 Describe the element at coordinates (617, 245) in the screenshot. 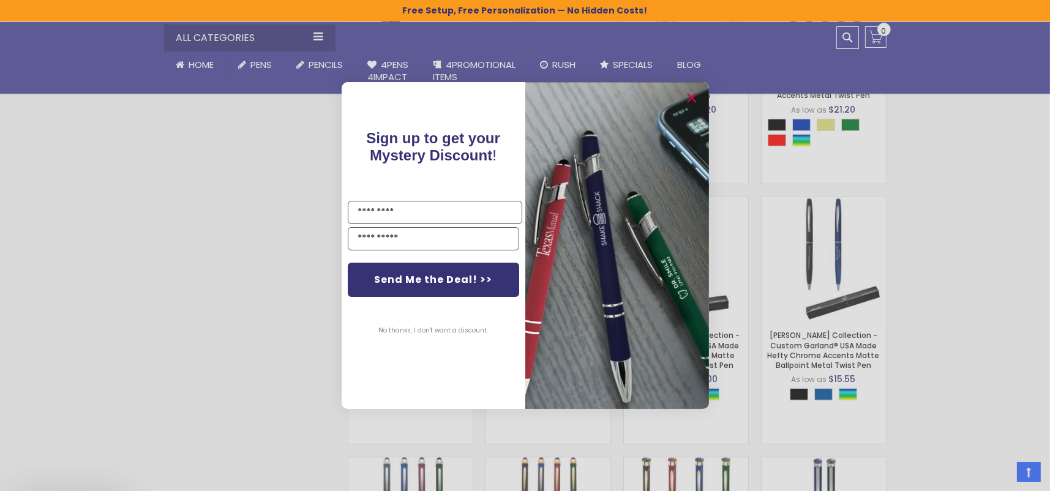

I see `img: pop-up-image` at that location.